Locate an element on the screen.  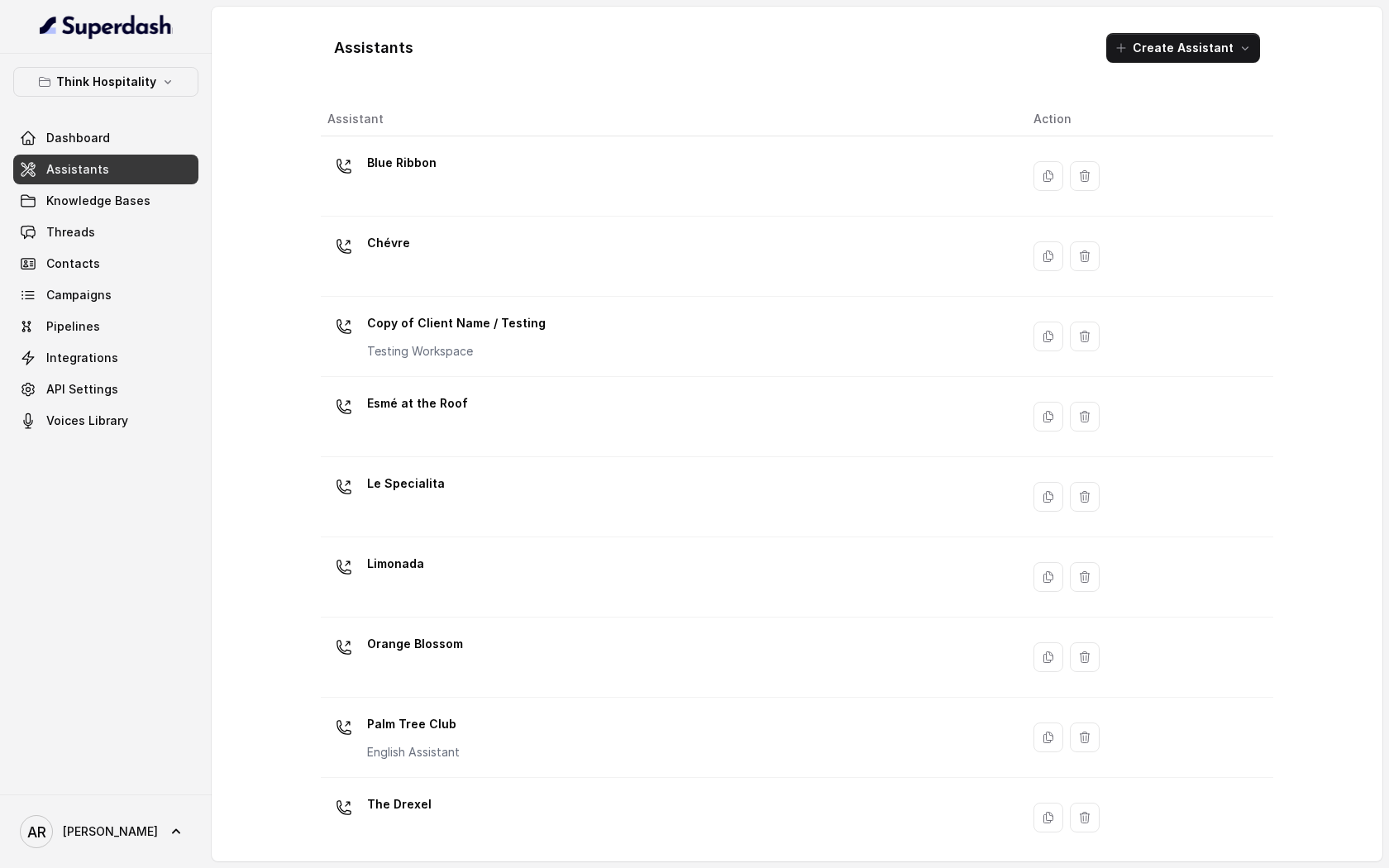
p: Esmé at the Roof is located at coordinates (417, 403).